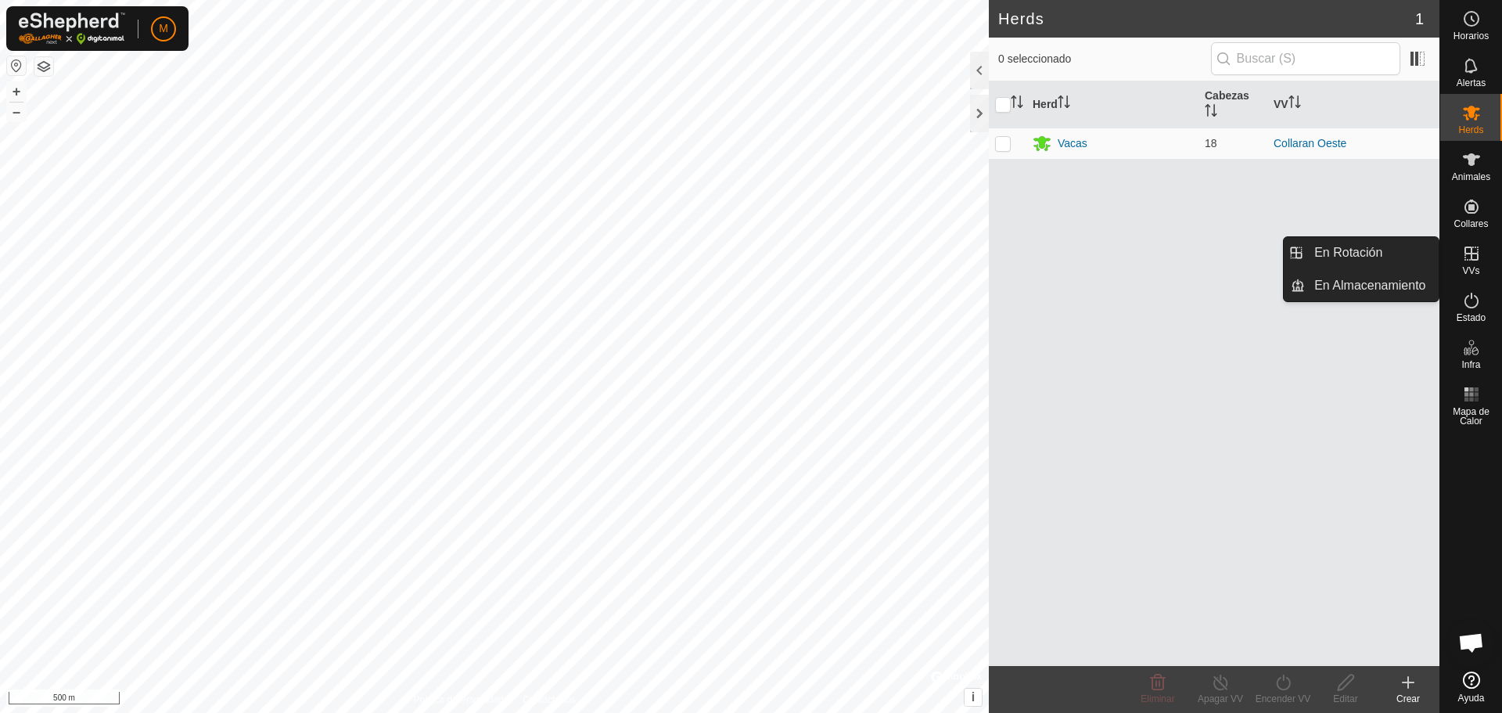  I want to click on button: Capas del Mapa, so click(44, 67).